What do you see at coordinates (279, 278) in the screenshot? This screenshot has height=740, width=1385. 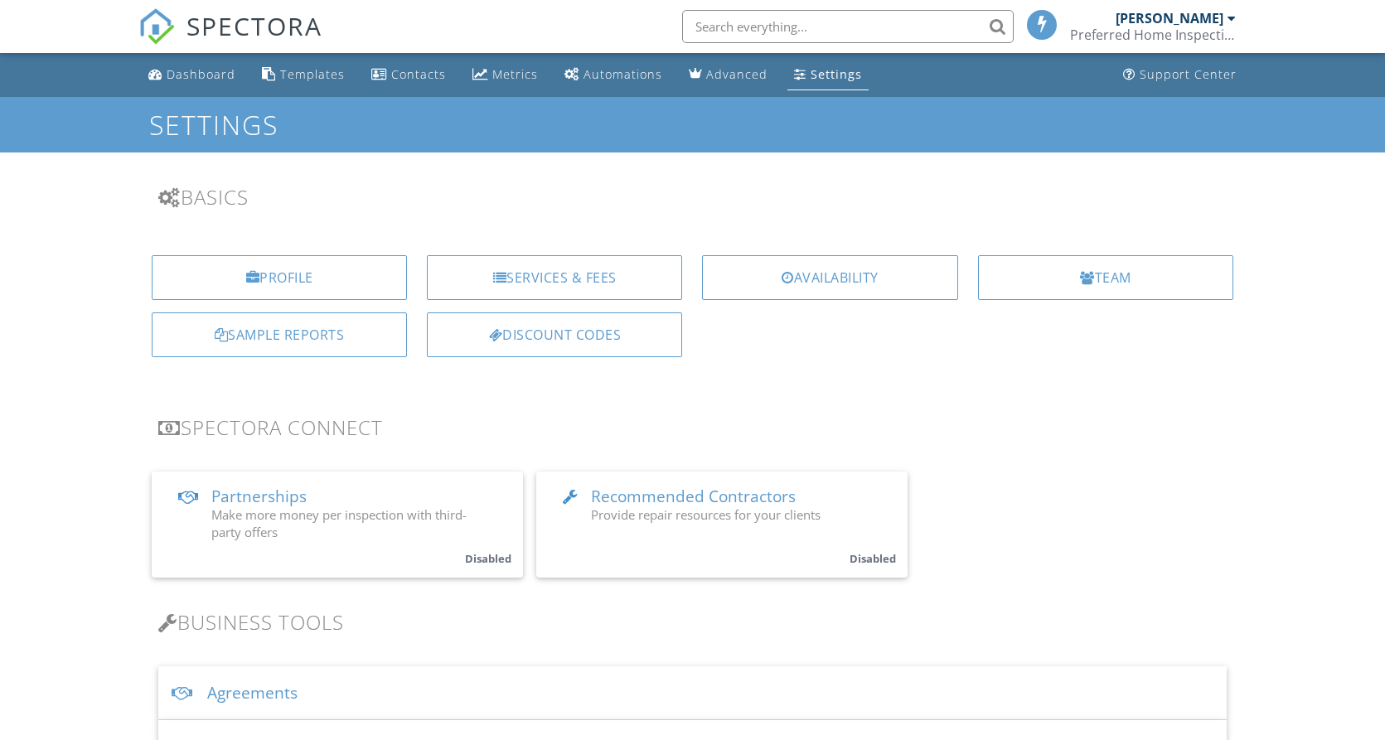 I see `a: Profile` at bounding box center [279, 278].